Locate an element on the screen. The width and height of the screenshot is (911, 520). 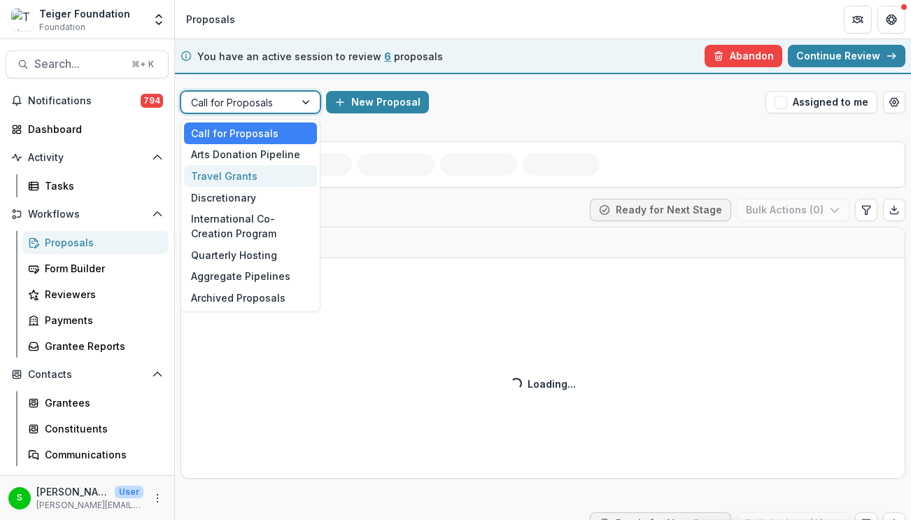
button: Assigned to me is located at coordinates (821, 102).